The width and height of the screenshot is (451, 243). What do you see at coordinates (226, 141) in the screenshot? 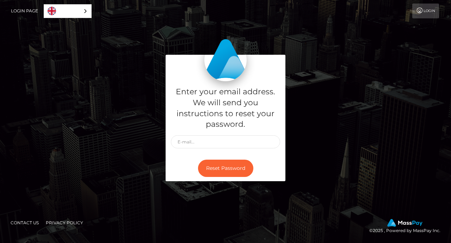
I see `input: E-mail...` at bounding box center [226, 141].